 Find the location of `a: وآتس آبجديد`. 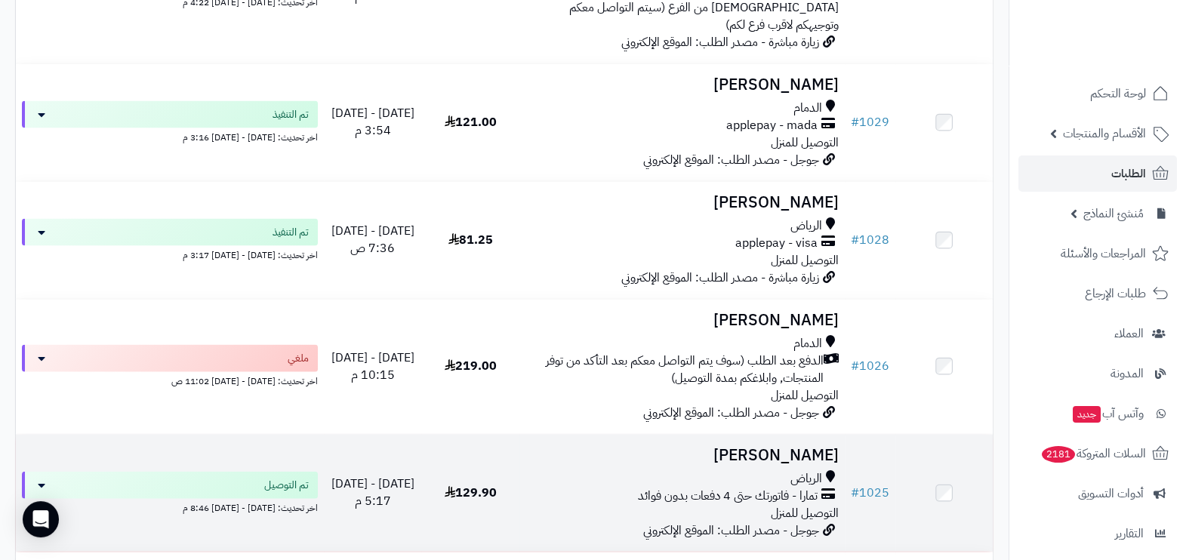

a: وآتس آبجديد is located at coordinates (1098, 414).